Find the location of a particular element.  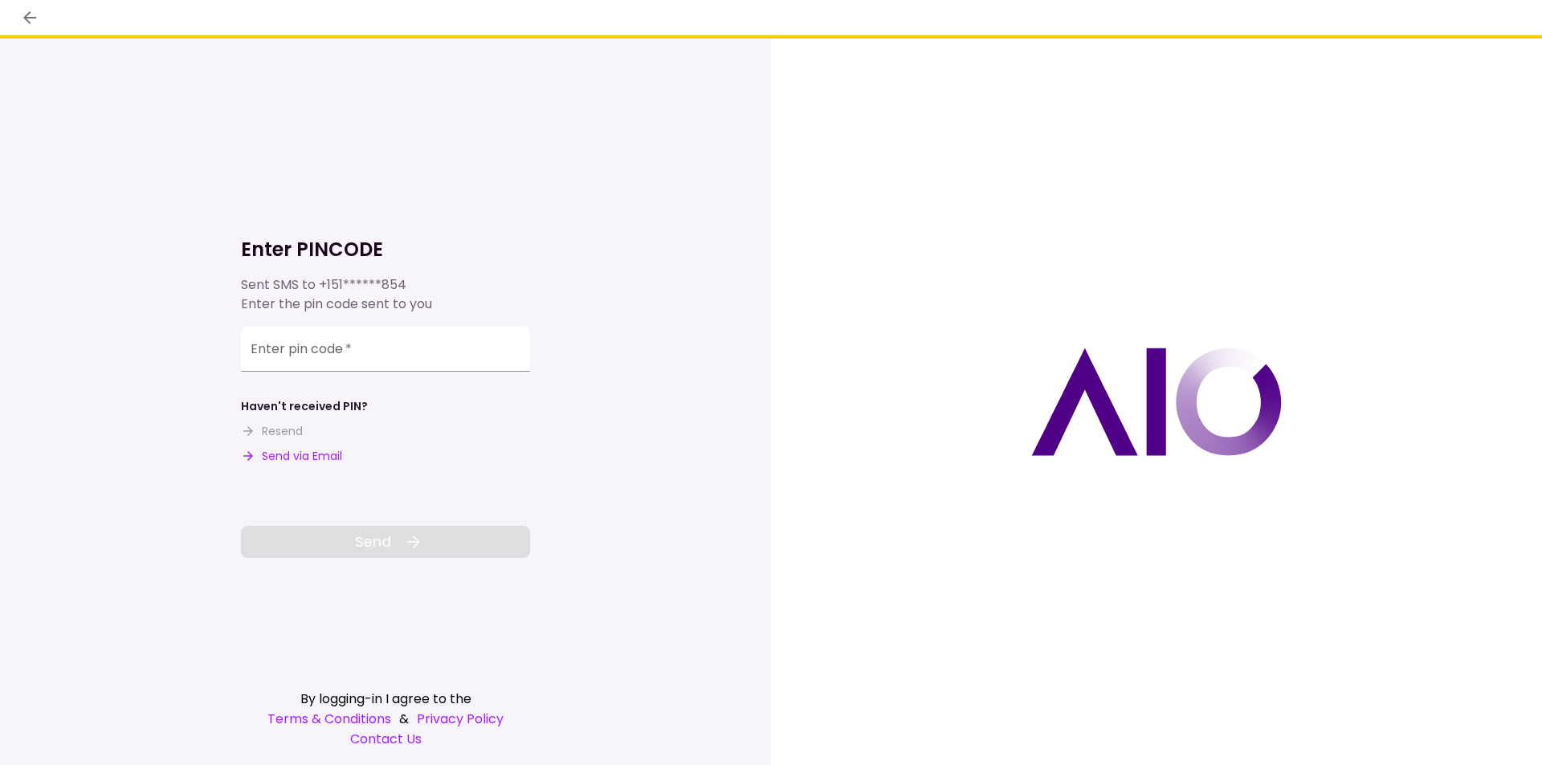

button: Send is located at coordinates (386, 542).